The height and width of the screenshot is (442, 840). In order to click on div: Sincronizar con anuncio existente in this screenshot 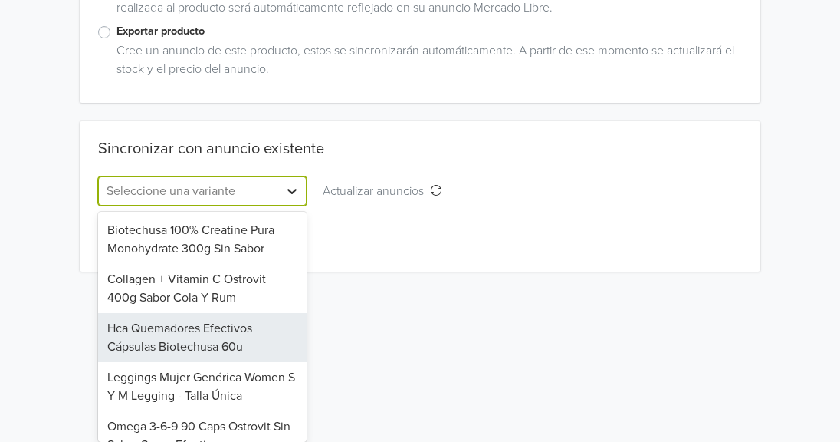, I will do `click(211, 149)`.